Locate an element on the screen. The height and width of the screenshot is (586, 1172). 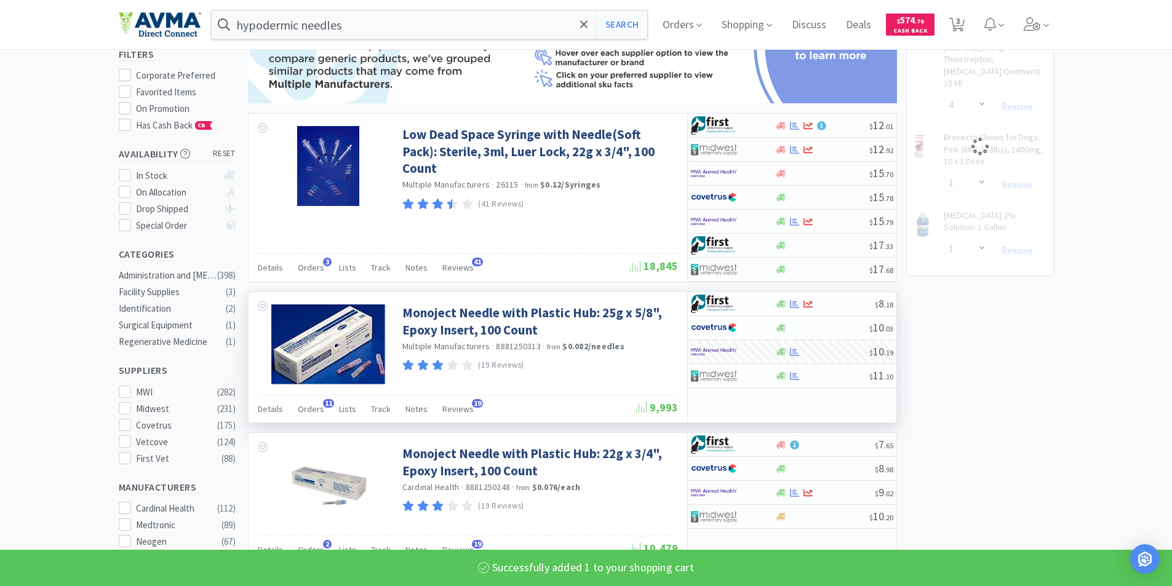
div: ( 282 ) is located at coordinates (226, 393).